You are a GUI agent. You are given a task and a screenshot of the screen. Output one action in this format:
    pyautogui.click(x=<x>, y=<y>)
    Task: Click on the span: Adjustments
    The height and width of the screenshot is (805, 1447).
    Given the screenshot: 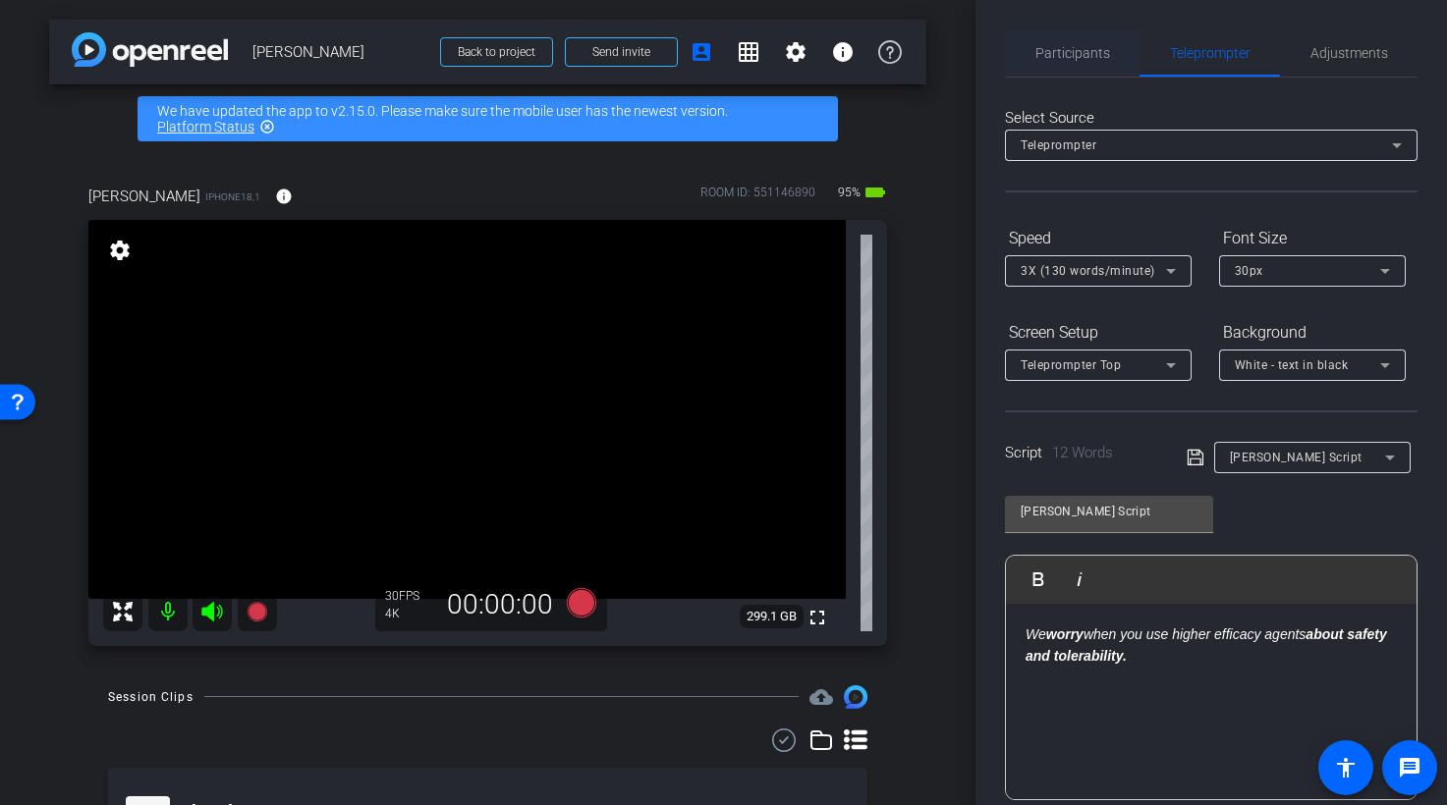 What is the action you would take?
    pyautogui.click(x=1349, y=53)
    